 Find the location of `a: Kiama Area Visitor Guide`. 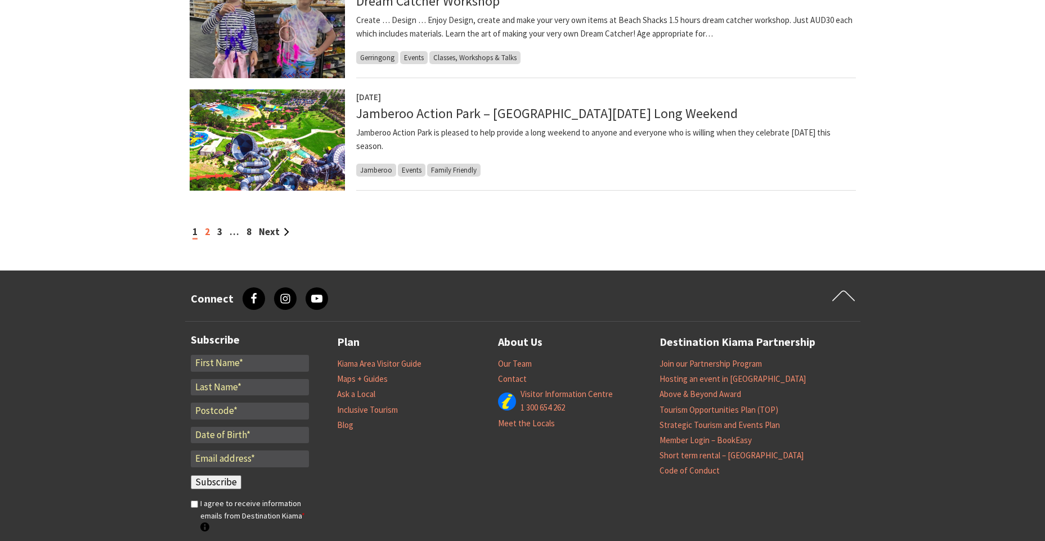

a: Kiama Area Visitor Guide is located at coordinates (379, 364).